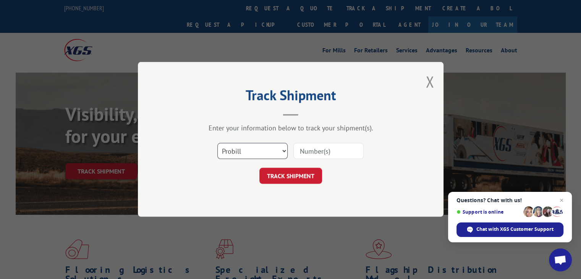 This screenshot has width=581, height=279. What do you see at coordinates (328, 151) in the screenshot?
I see `input: Number(s)` at bounding box center [328, 151].